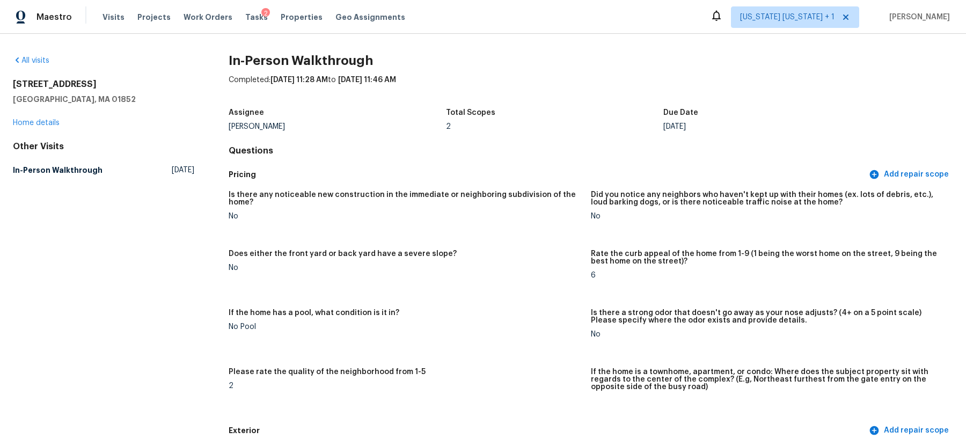 The image size is (966, 446). I want to click on h5: Please rate the quality of the neighborhood from 1-5, so click(327, 372).